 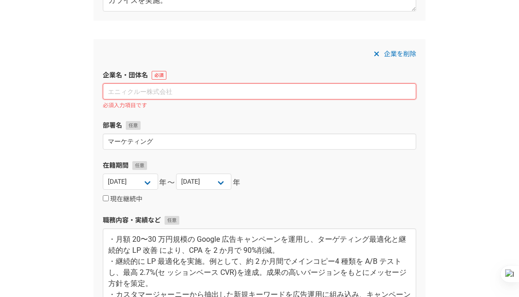 What do you see at coordinates (259, 220) in the screenshot?
I see `label: 職務内容・実績など` at bounding box center [259, 220].